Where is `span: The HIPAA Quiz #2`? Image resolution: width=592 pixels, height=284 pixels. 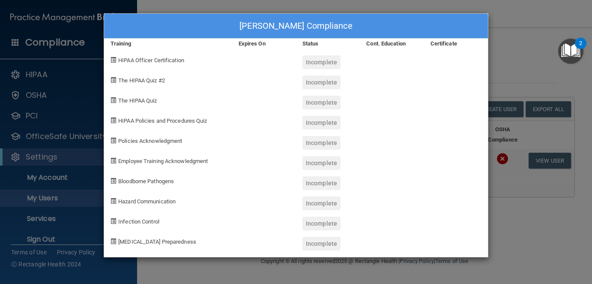
span: The HIPAA Quiz #2 is located at coordinates (141, 80).